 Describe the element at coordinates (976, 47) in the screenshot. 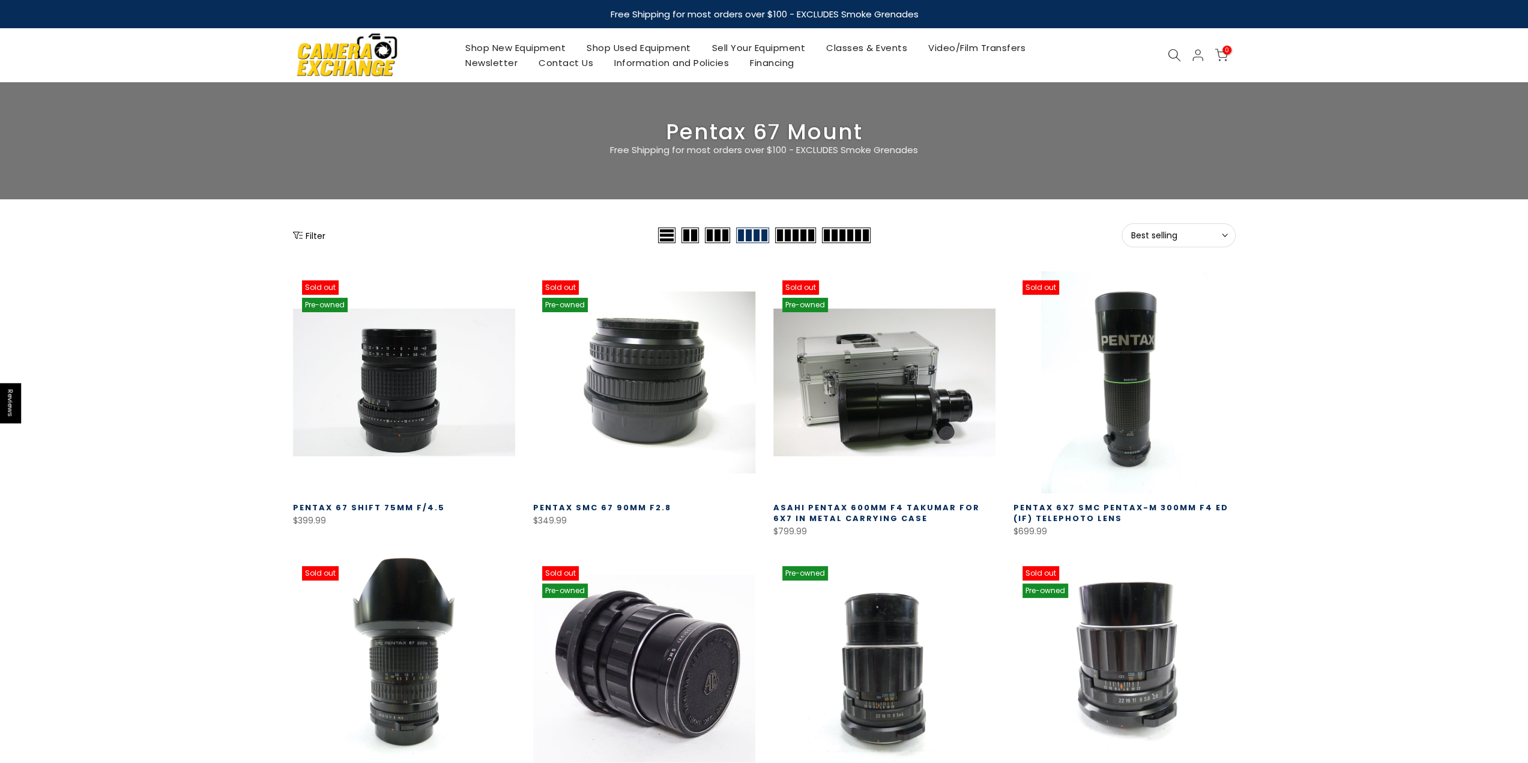

I see `a: Video/Film Transfers` at that location.